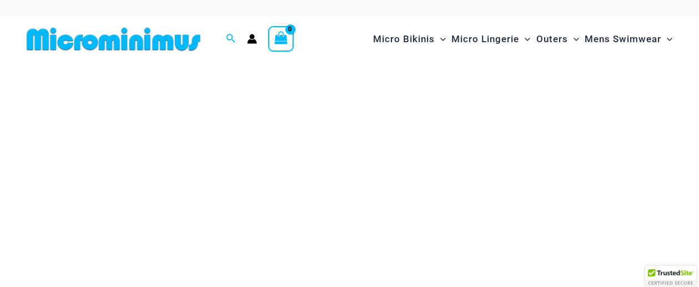  I want to click on a: OutersMenu ToggleMenu Toggle, so click(557, 39).